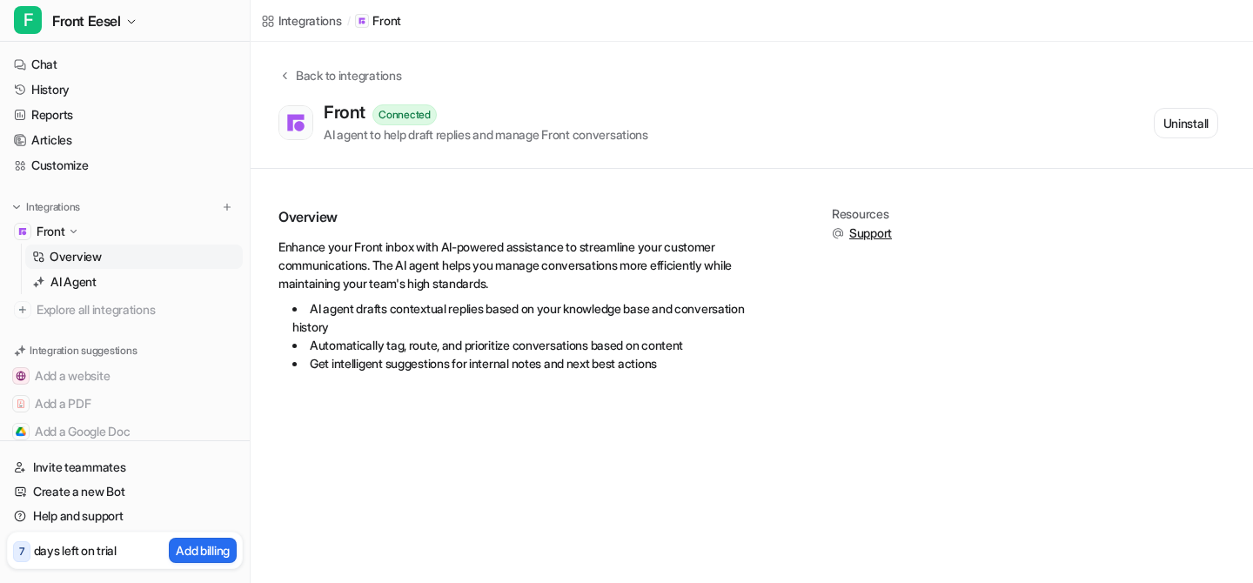 The image size is (1253, 583). I want to click on button: Support, so click(862, 233).